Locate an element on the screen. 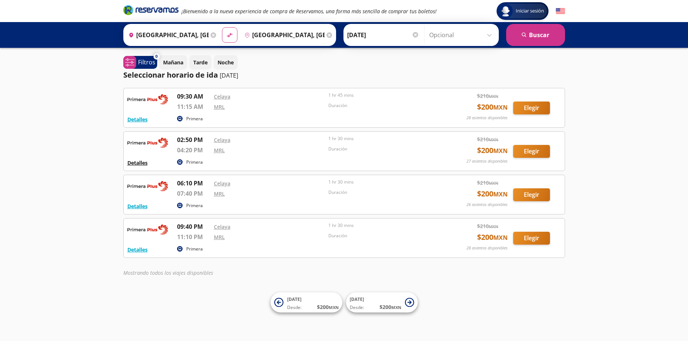  span: 0 is located at coordinates (156, 56).